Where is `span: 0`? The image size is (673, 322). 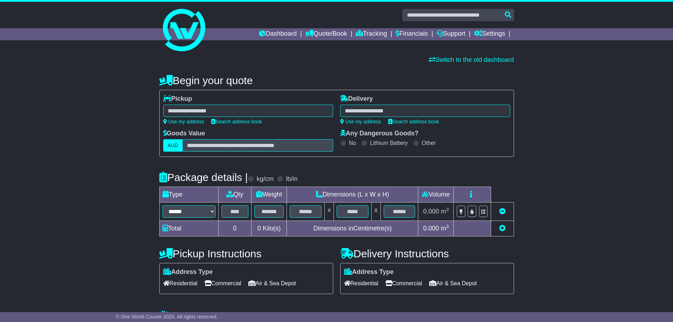
span: 0 is located at coordinates (259, 228).